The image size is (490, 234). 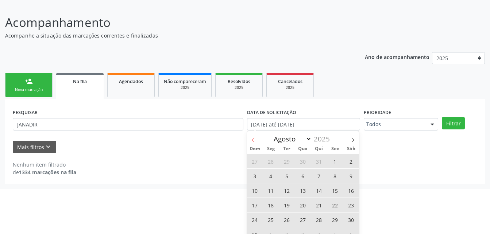 What do you see at coordinates (255, 191) in the screenshot?
I see `span: Agosto 10, 2025` at bounding box center [255, 191].